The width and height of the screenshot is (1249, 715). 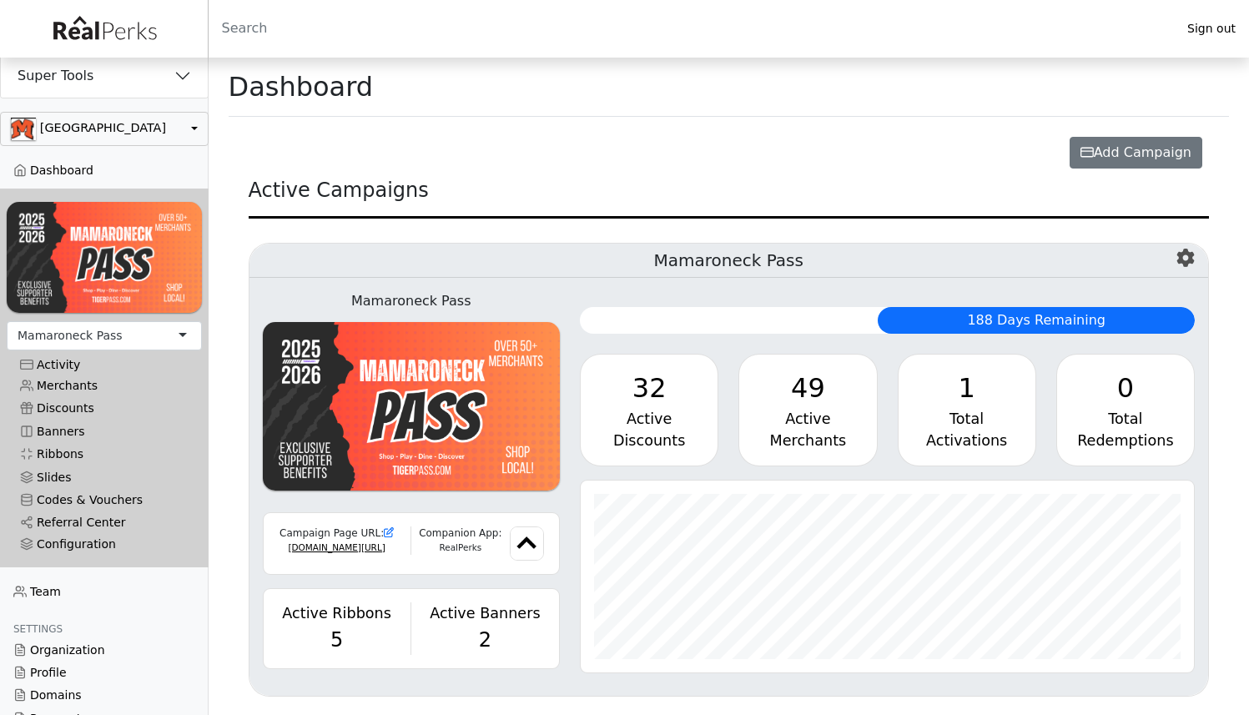 I want to click on div: 2, so click(x=485, y=640).